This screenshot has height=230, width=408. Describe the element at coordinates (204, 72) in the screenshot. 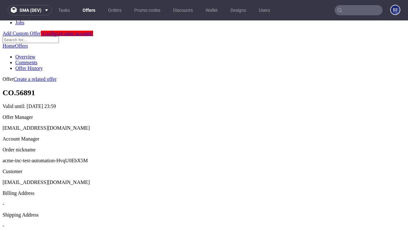

I see `h1: CO.56891` at that location.